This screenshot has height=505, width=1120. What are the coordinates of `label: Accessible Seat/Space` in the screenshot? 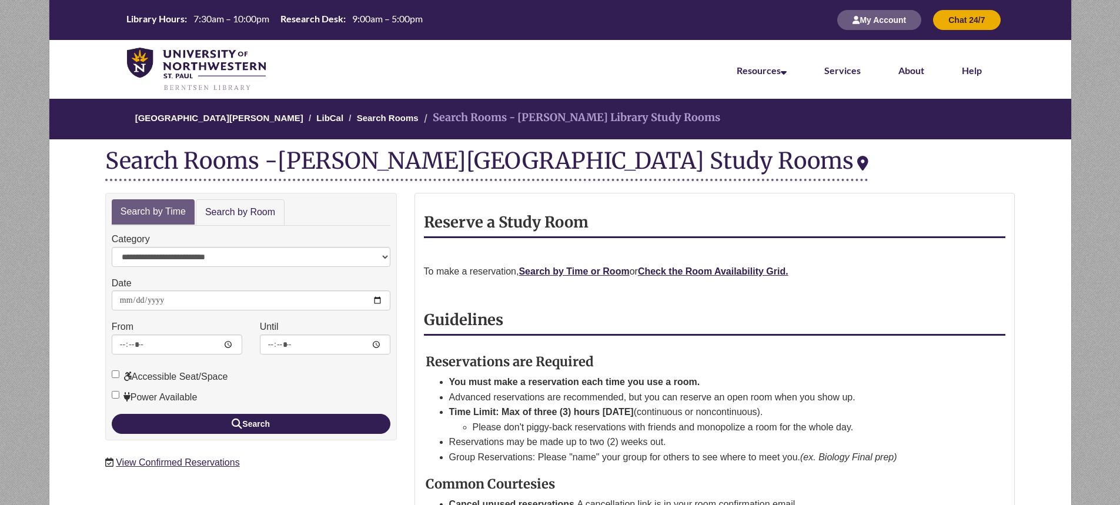 It's located at (170, 377).